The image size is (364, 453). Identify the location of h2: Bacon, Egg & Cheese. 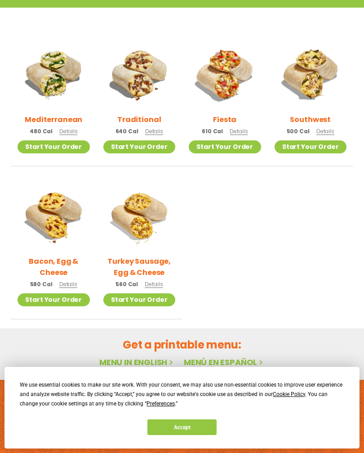
(53, 267).